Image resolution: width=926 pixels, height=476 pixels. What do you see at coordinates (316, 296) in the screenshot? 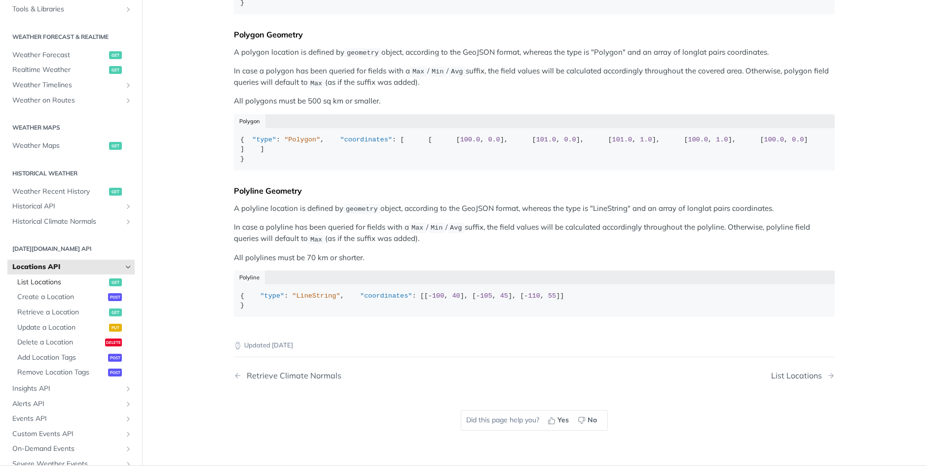
I see `span: "LineString"` at bounding box center [316, 296].